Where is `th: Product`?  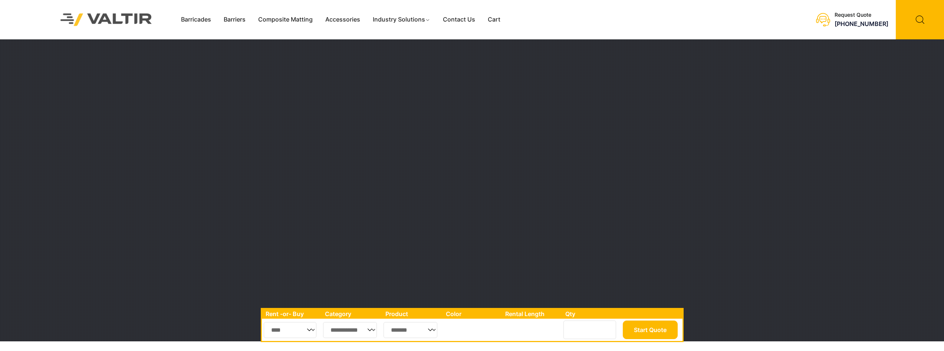 th: Product is located at coordinates (412, 314).